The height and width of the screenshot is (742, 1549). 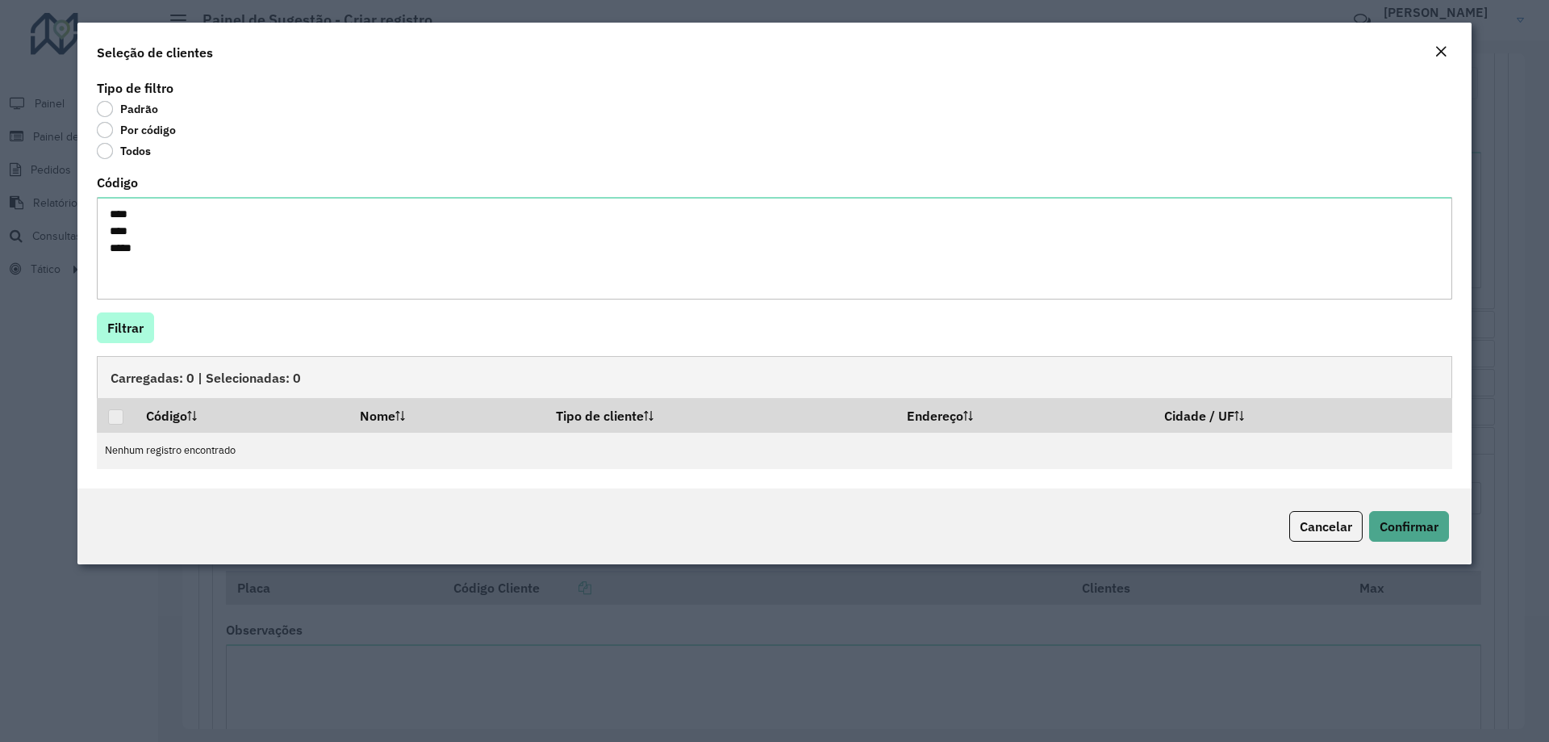 What do you see at coordinates (1441, 52) in the screenshot?
I see `em: Fechar` at bounding box center [1441, 52].